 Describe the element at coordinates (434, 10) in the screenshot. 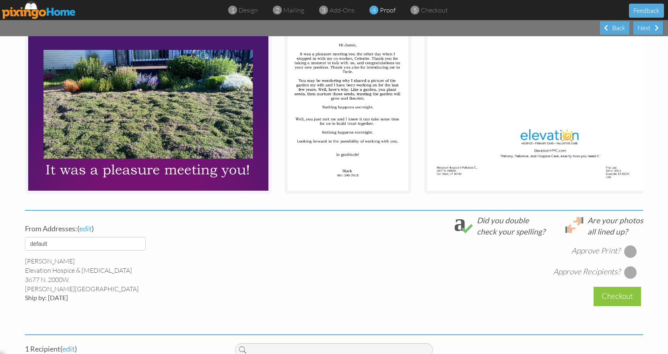

I see `span: checkout` at that location.